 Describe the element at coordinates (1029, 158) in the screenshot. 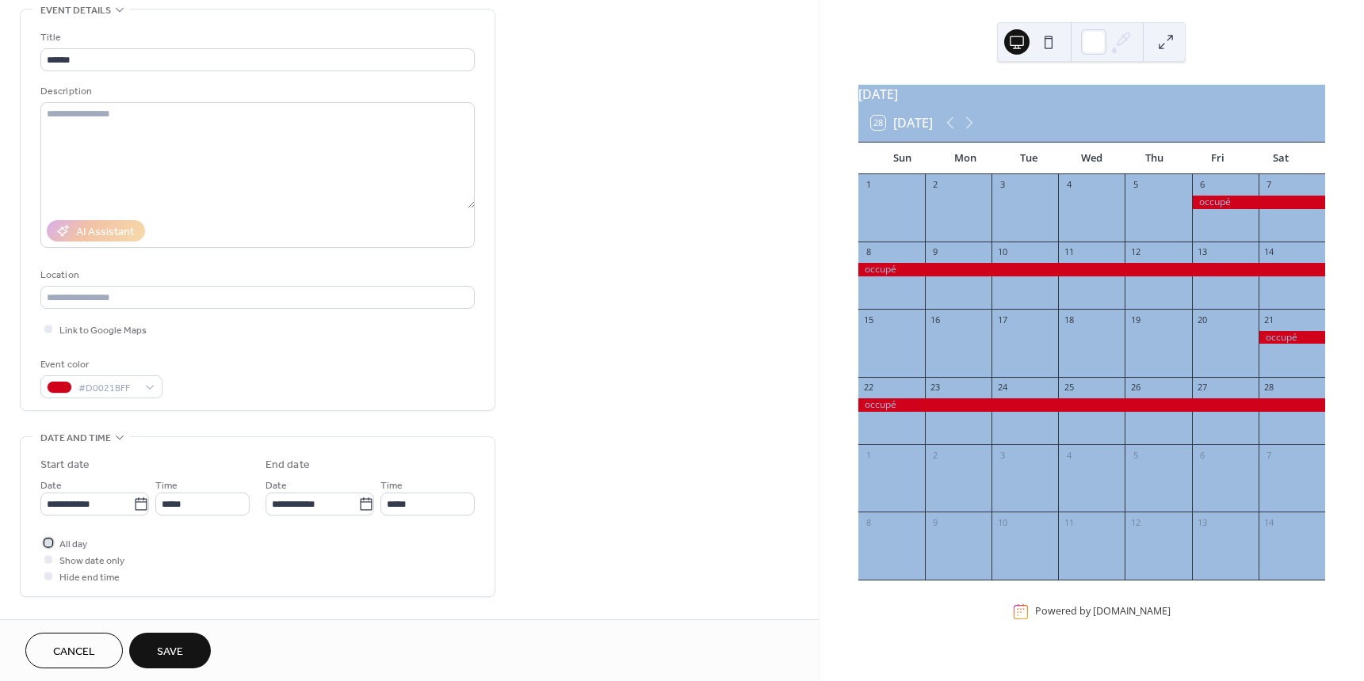

I see `div: Tue` at that location.